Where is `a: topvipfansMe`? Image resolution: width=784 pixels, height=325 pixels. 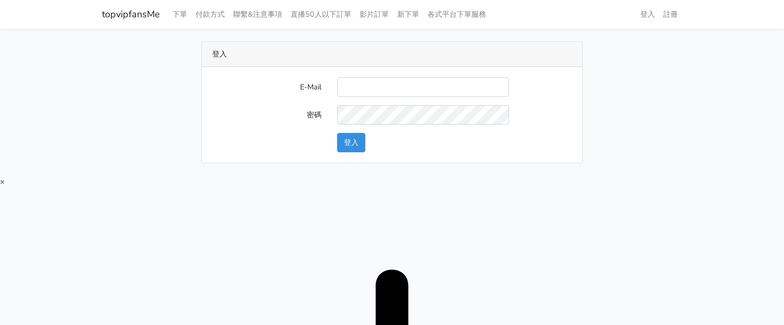
a: topvipfansMe is located at coordinates (131, 14).